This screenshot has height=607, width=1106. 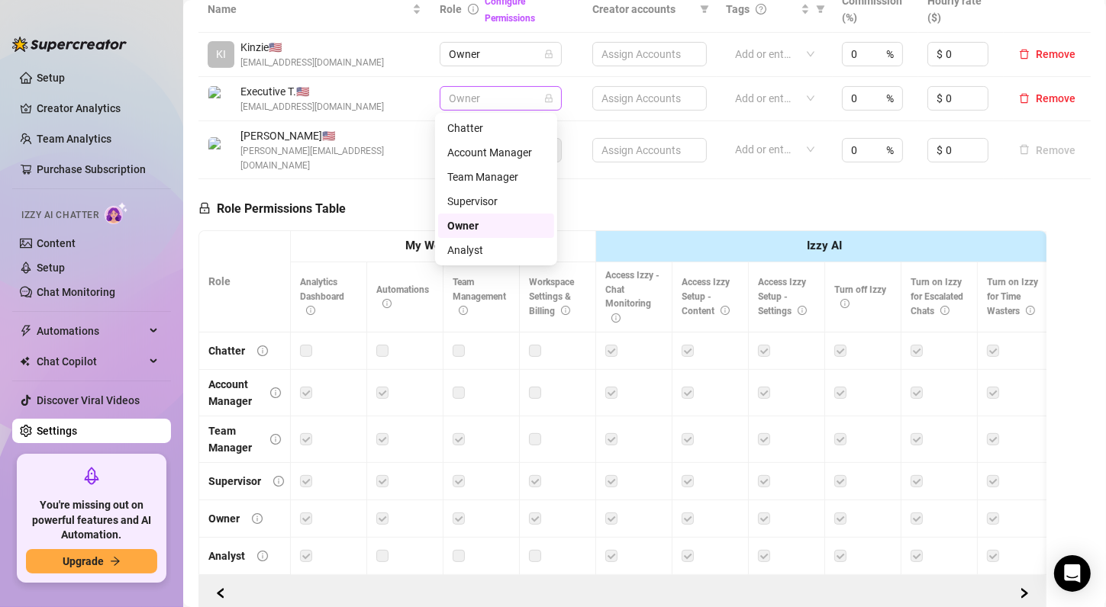 What do you see at coordinates (56, 243) in the screenshot?
I see `a: Content` at bounding box center [56, 243].